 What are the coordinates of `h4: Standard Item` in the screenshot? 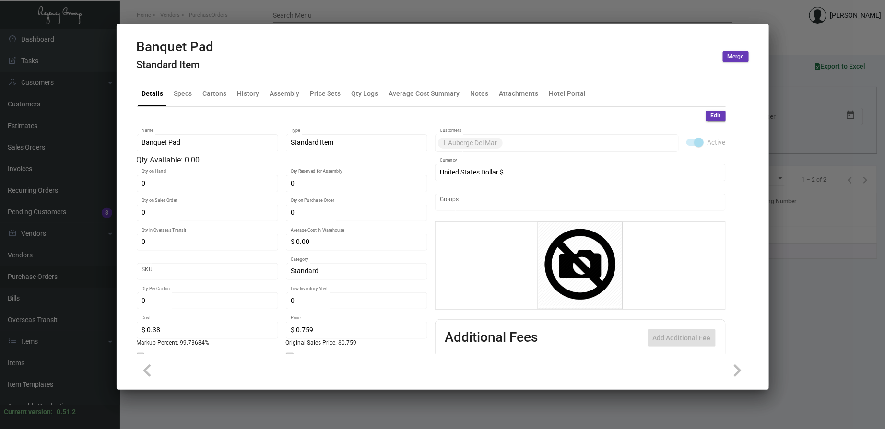 It's located at (175, 65).